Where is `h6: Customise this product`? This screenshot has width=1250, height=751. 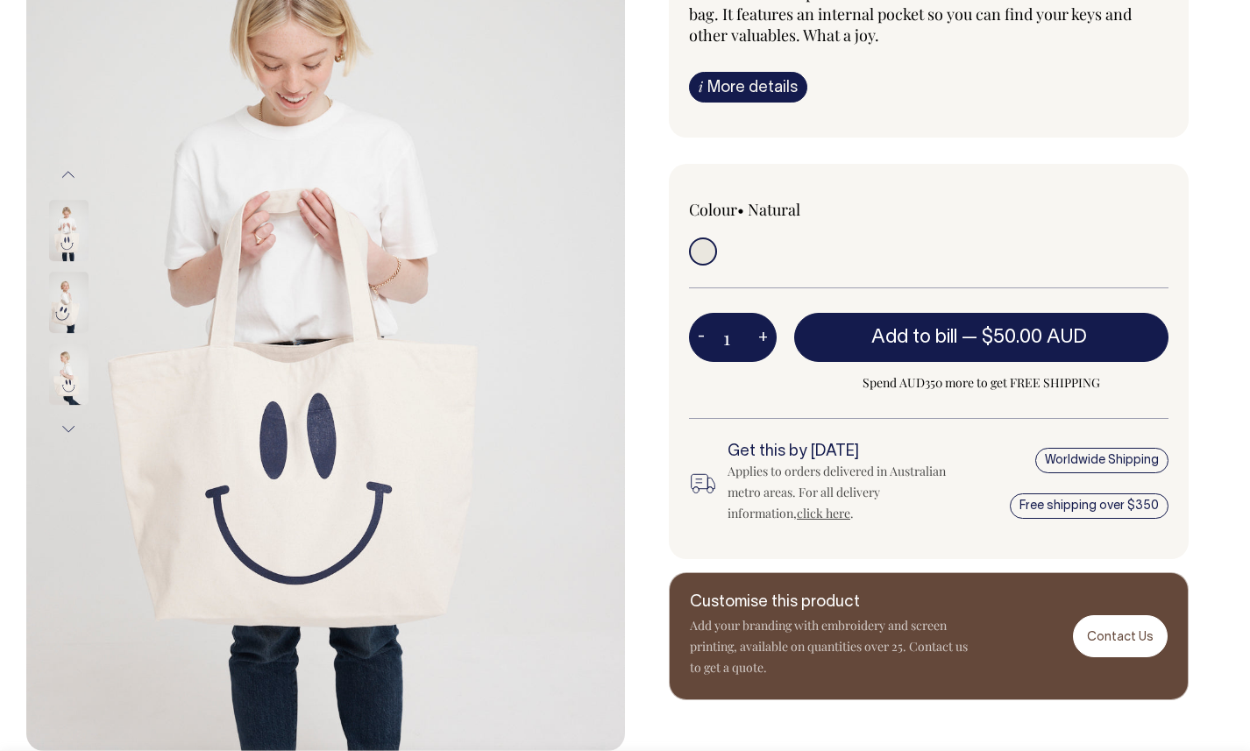 h6: Customise this product is located at coordinates (830, 603).